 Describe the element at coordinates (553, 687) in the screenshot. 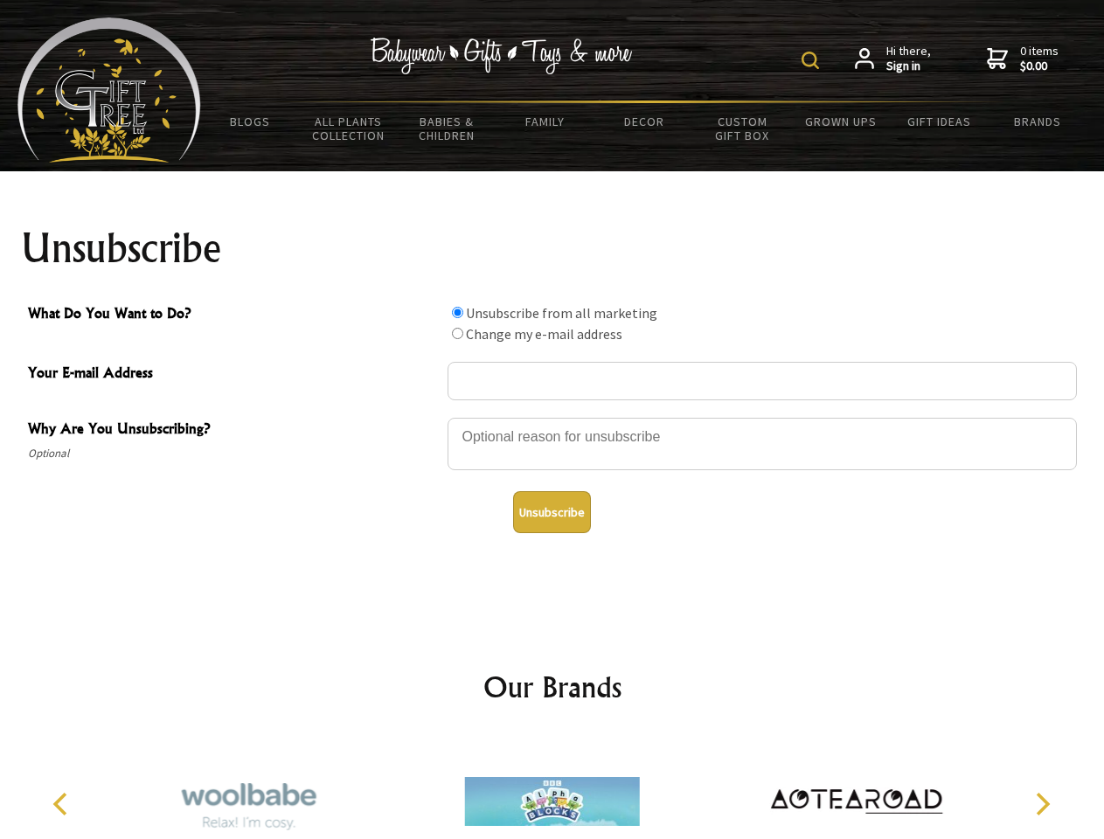

I see `h2: Our Brands` at that location.